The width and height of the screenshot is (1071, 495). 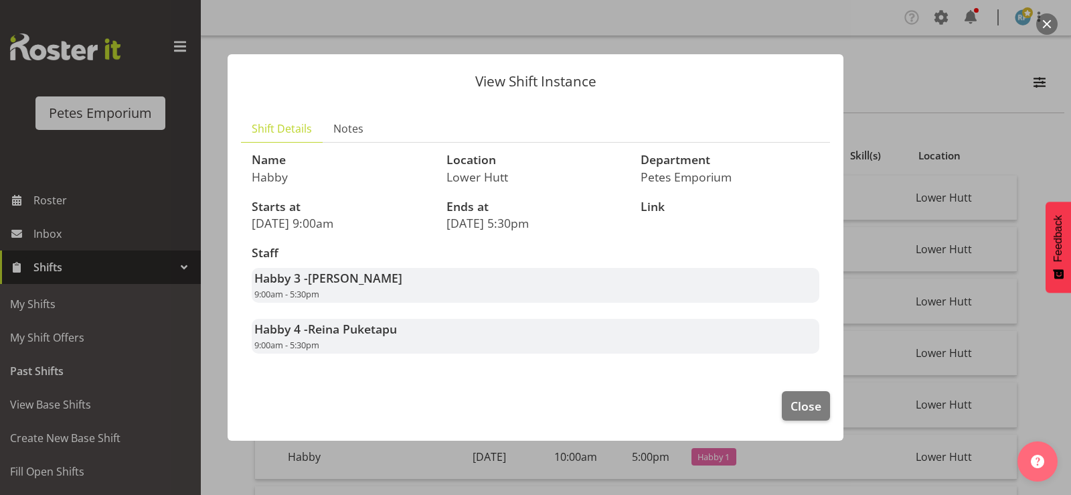 I want to click on p: Petes Emporium, so click(x=730, y=177).